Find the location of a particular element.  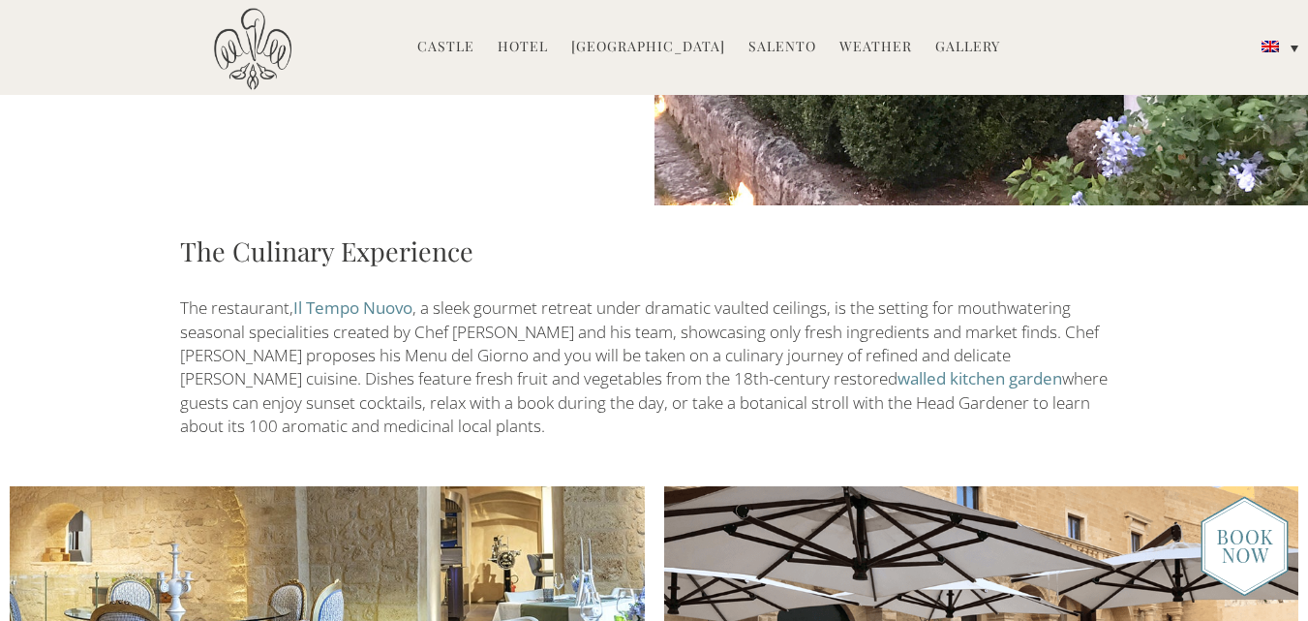

a: walled kitchen garden is located at coordinates (980, 378).